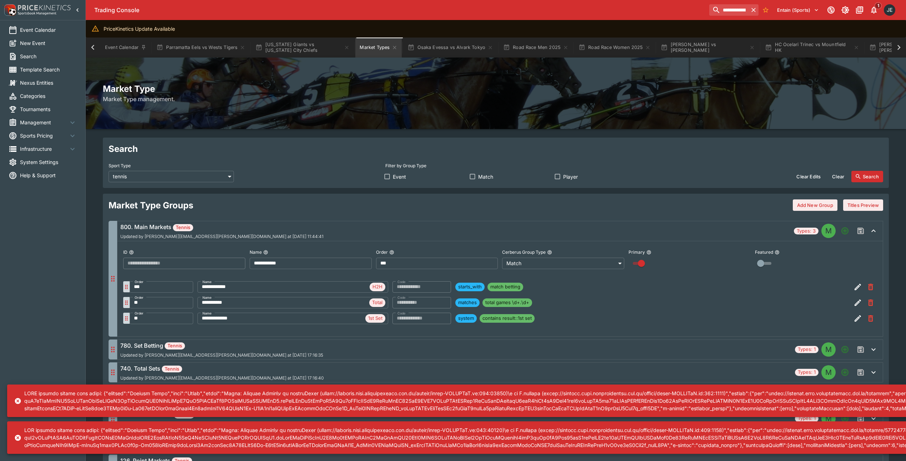  What do you see at coordinates (496, 99) in the screenshot?
I see `h6: Market Type management.` at bounding box center [496, 99].